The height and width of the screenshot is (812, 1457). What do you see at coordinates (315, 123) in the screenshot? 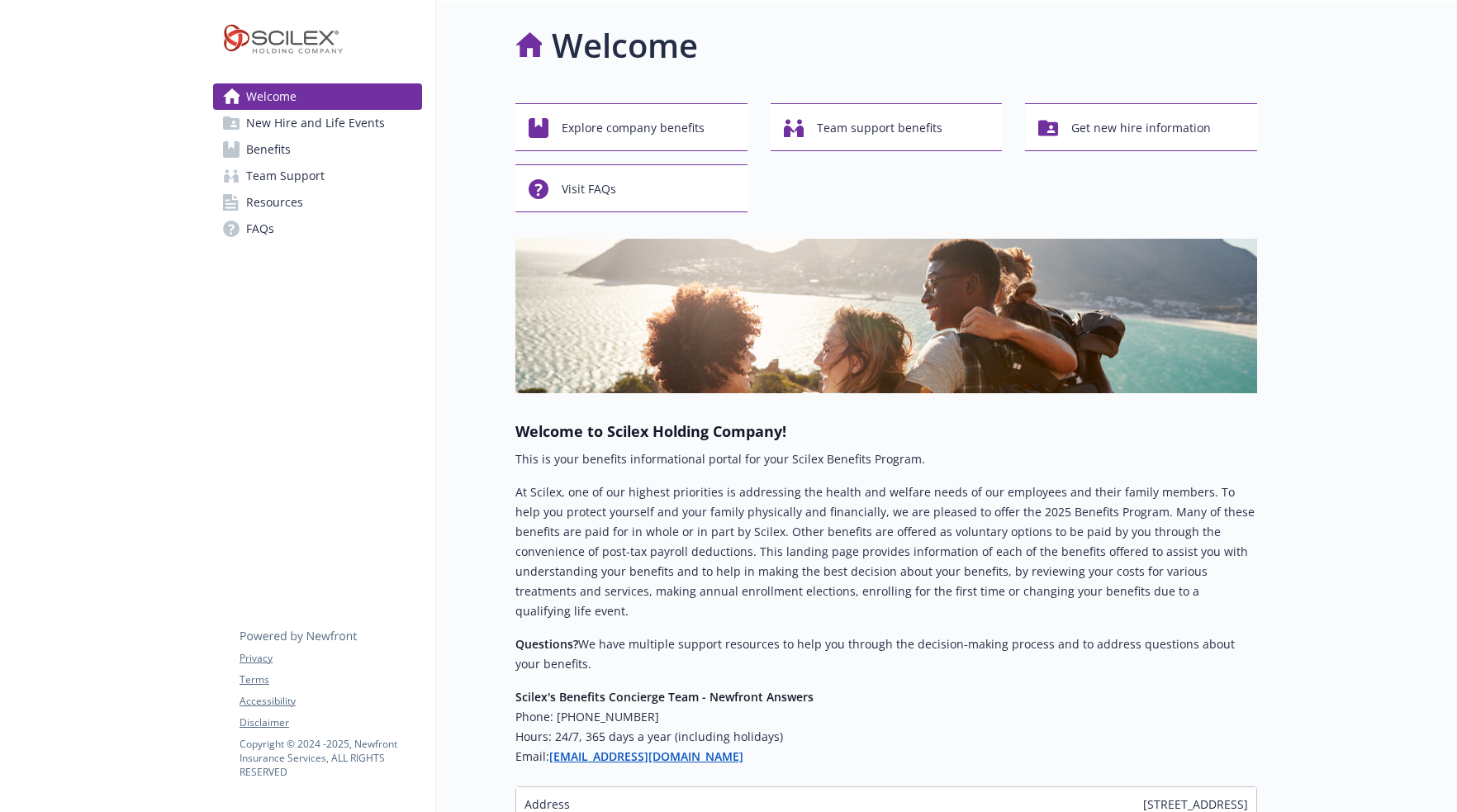
I see `span: New Hire and Life Events` at bounding box center [315, 123].